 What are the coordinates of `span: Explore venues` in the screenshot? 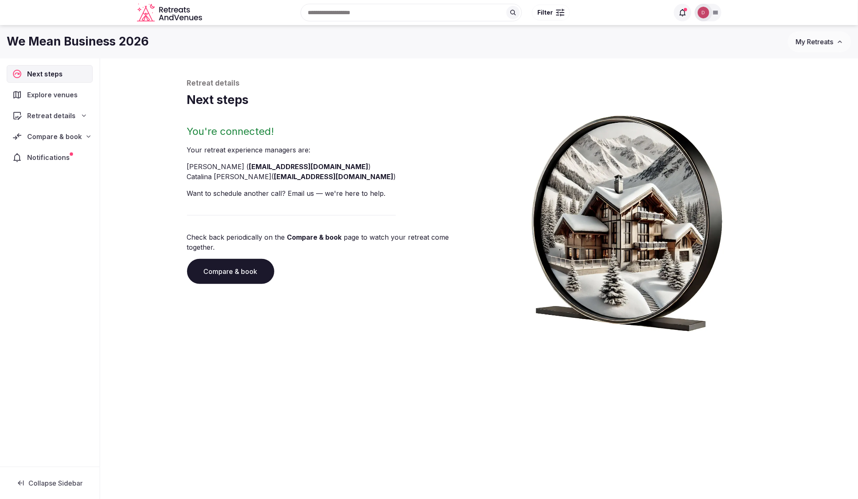 It's located at (54, 95).